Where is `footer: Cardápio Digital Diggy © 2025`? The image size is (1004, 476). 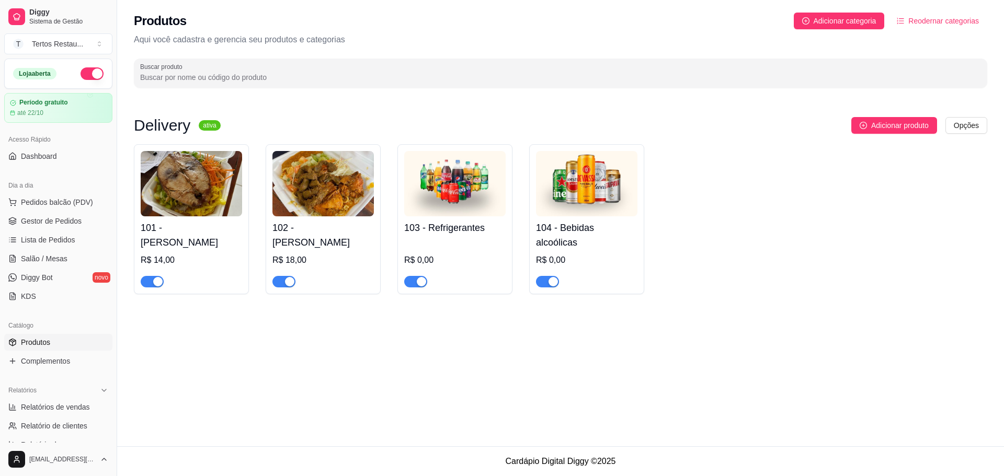 footer: Cardápio Digital Diggy © 2025 is located at coordinates (561, 461).